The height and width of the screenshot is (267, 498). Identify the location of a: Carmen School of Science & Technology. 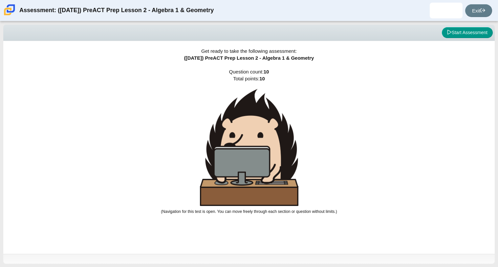
(10, 15).